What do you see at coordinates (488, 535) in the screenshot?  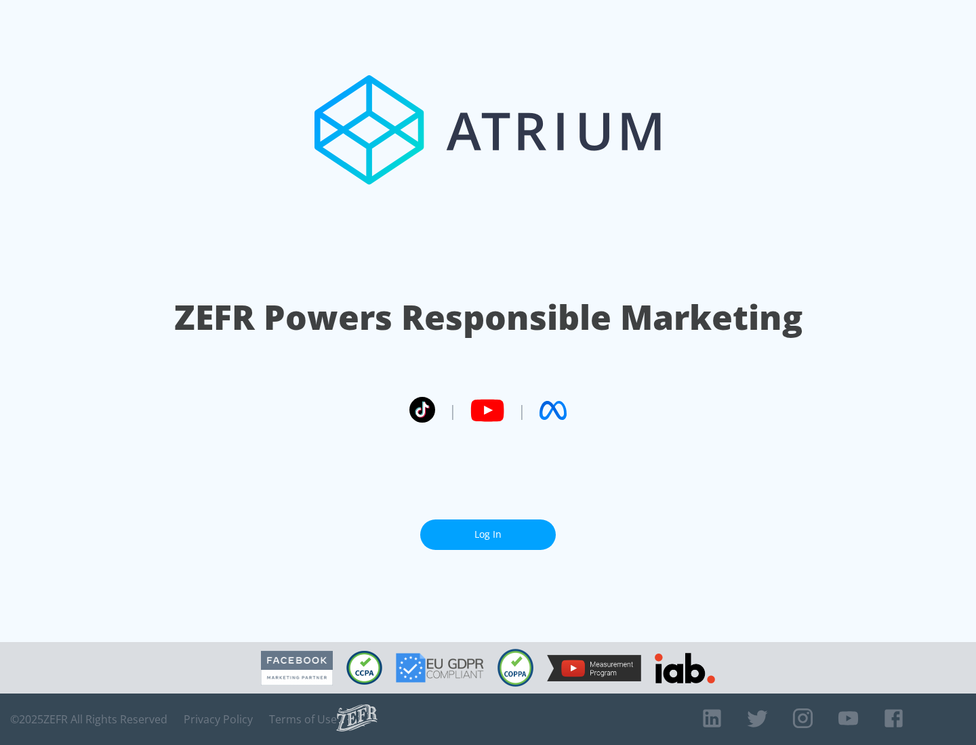 I see `a: Log In` at bounding box center [488, 535].